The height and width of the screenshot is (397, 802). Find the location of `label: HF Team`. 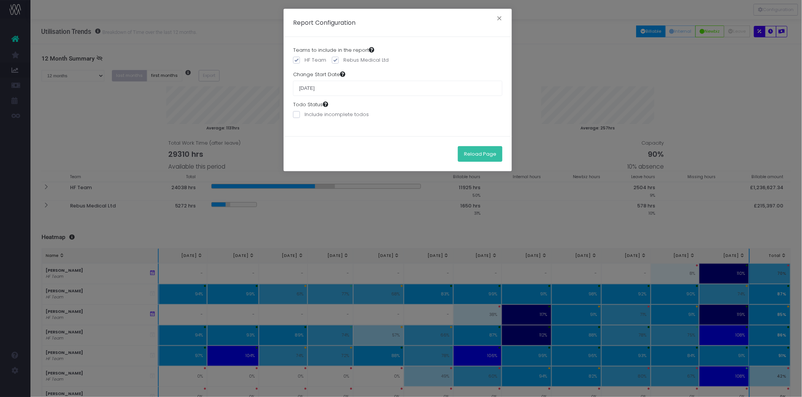

label: HF Team is located at coordinates (310, 60).